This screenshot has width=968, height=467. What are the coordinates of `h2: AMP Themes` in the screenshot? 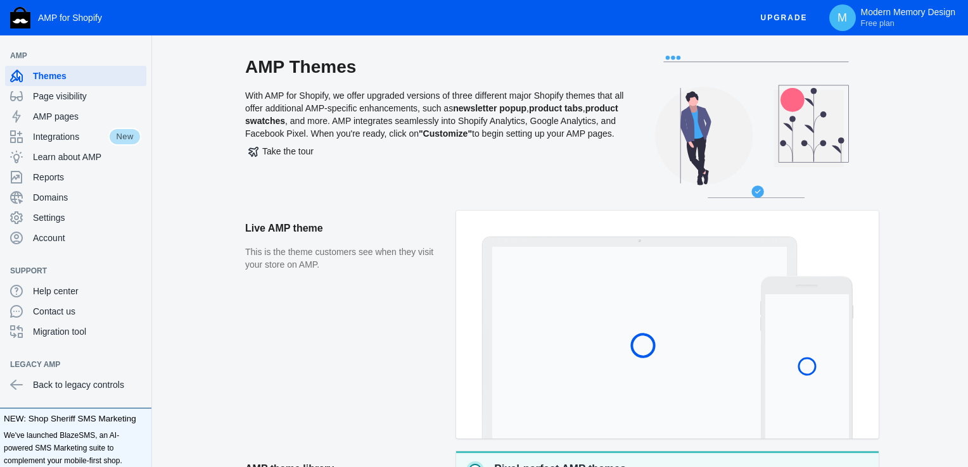 It's located at (435, 67).